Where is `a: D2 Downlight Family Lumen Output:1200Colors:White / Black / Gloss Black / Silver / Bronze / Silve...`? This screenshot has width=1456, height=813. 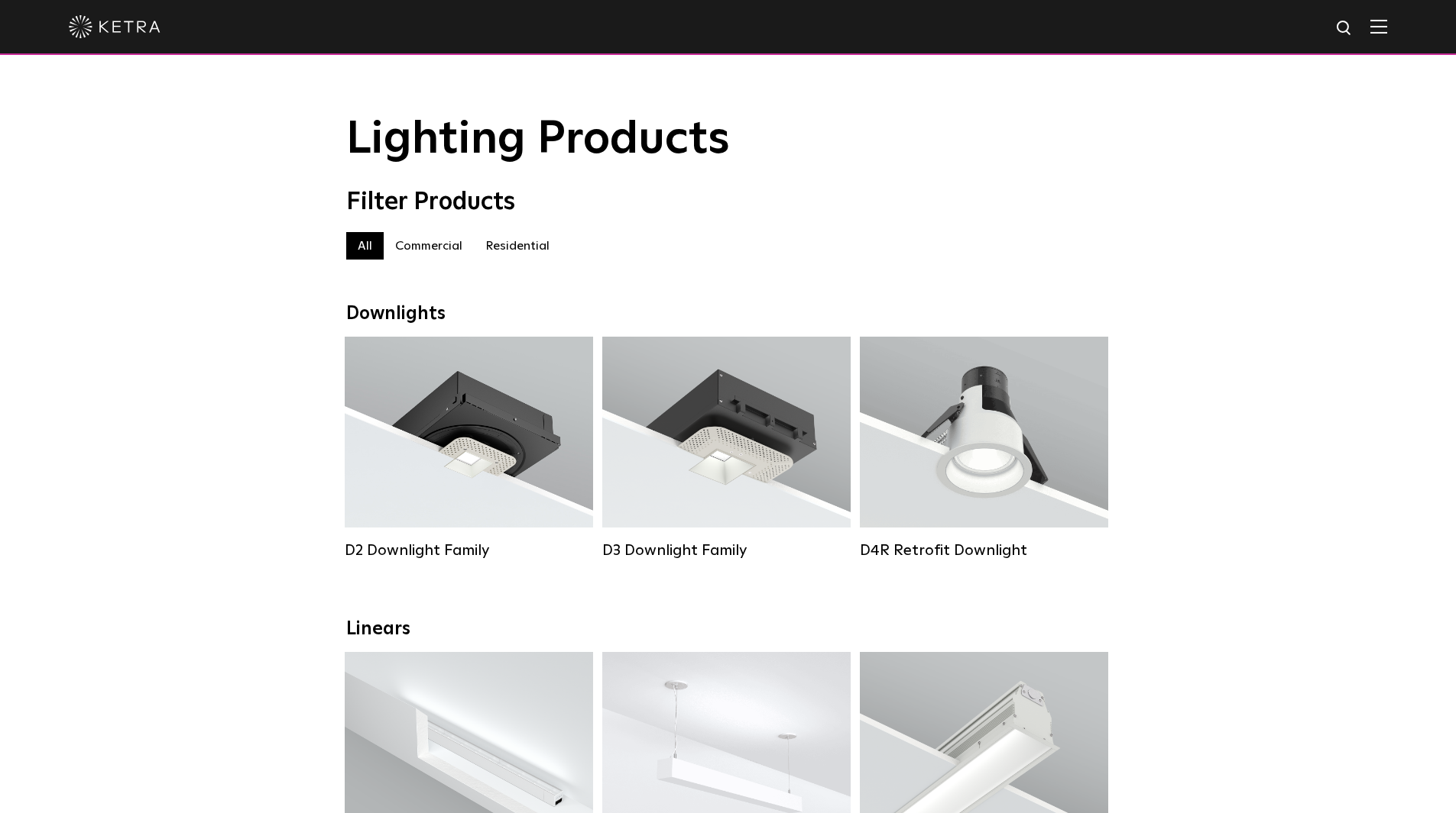
a: D2 Downlight Family Lumen Output:1200Colors:White / Black / Gloss Black / Silver / Bronze / Silve... is located at coordinates (468, 452).